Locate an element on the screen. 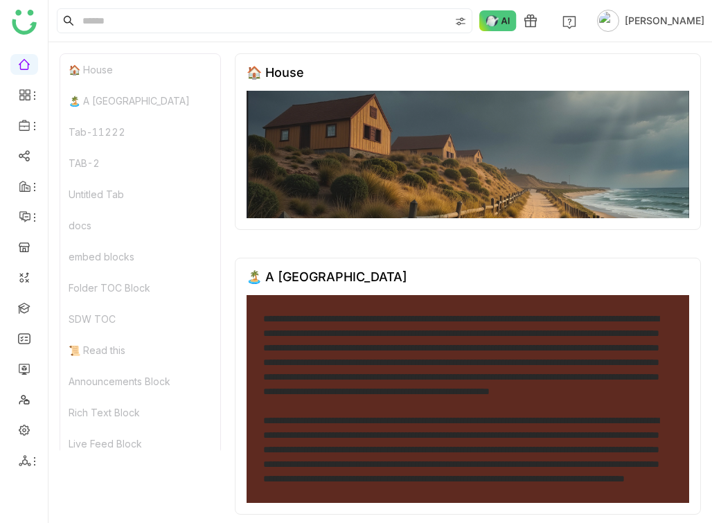  div: embed blocks is located at coordinates (140, 256).